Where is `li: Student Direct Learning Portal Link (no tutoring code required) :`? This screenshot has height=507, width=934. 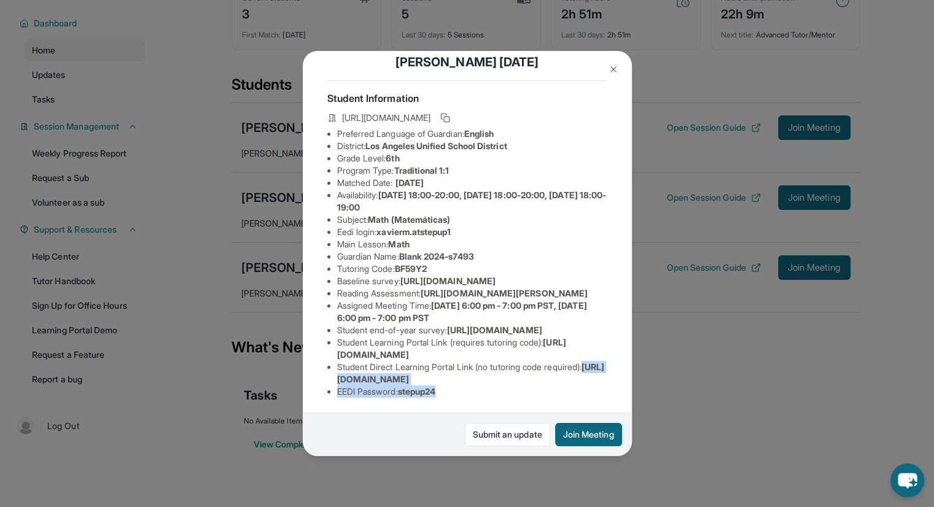
li: Student Direct Learning Portal Link (no tutoring code required) : is located at coordinates (472, 373).